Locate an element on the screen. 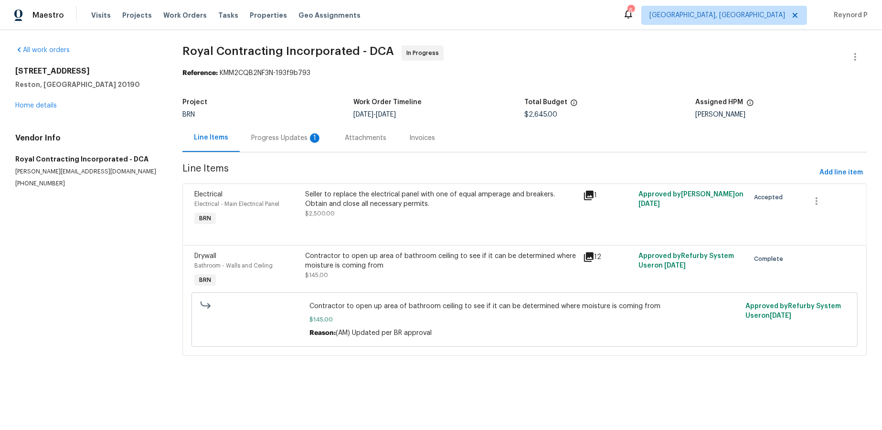 The image size is (882, 430). span: Geo Assignments is located at coordinates (330, 15).